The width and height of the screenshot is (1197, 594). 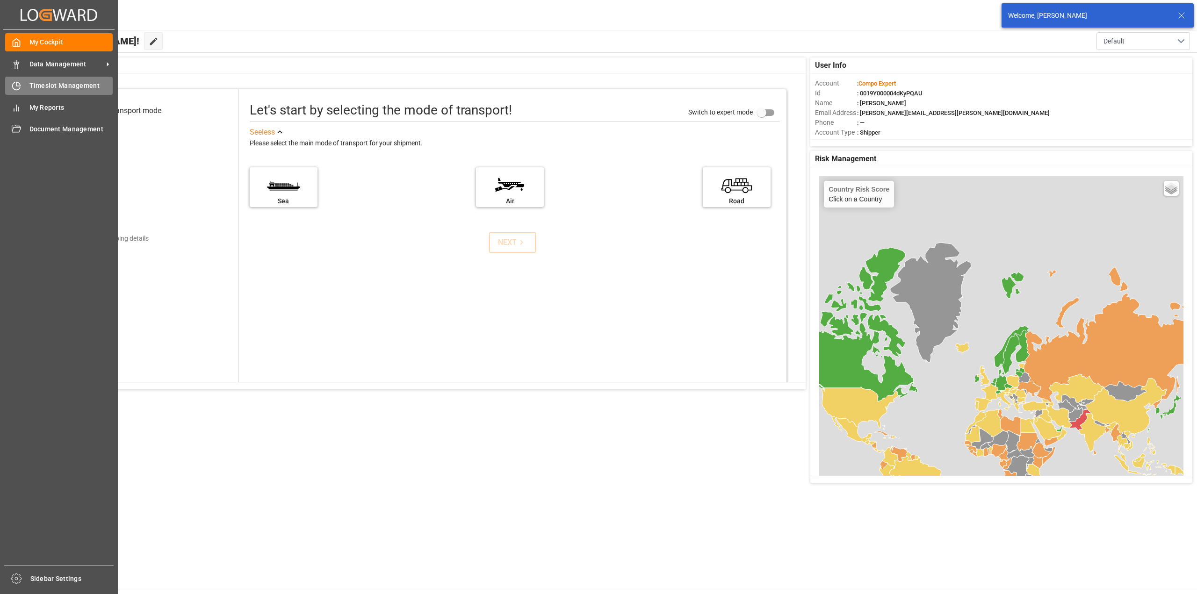 What do you see at coordinates (380, 110) in the screenshot?
I see `div: Let's start by selecting the mode of transport!` at bounding box center [380, 110].